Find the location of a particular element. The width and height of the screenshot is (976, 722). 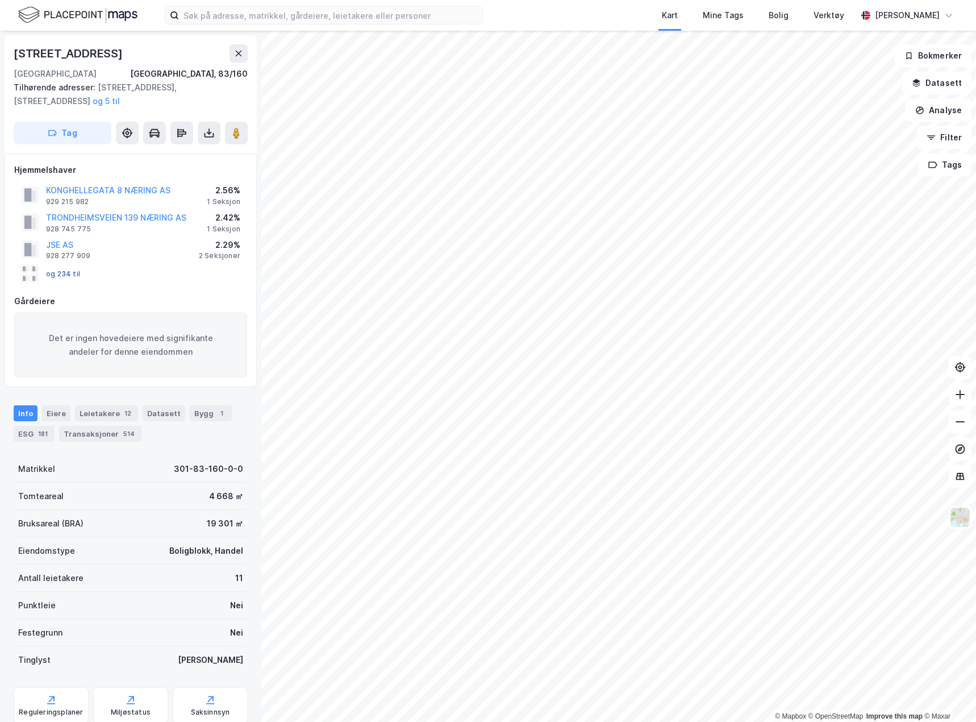

div: Punktleie is located at coordinates (37, 605).